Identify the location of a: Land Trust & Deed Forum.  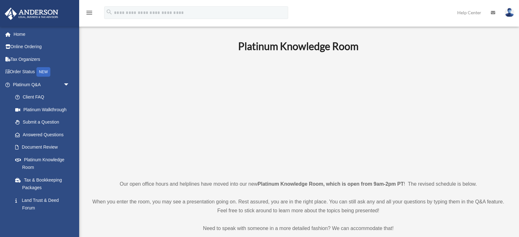
(44, 204).